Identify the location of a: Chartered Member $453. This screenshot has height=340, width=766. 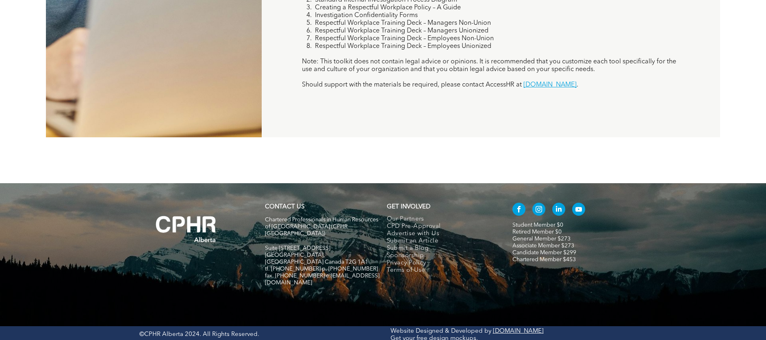
(544, 260).